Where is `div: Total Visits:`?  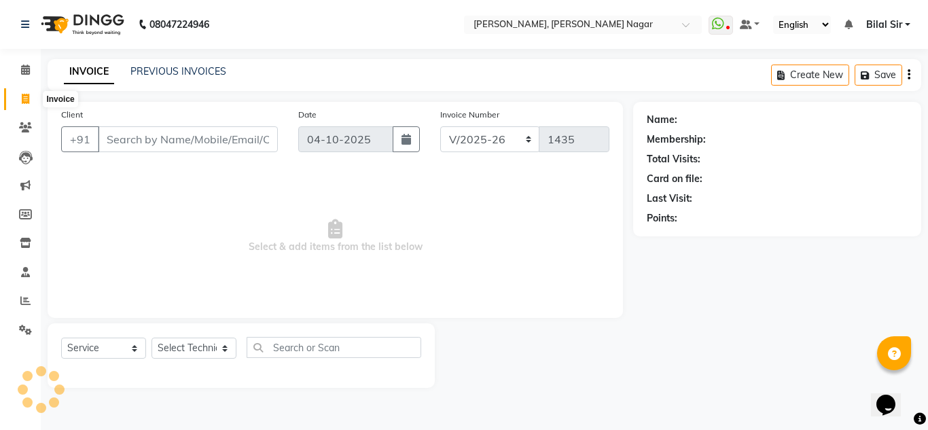
div: Total Visits: is located at coordinates (674, 159).